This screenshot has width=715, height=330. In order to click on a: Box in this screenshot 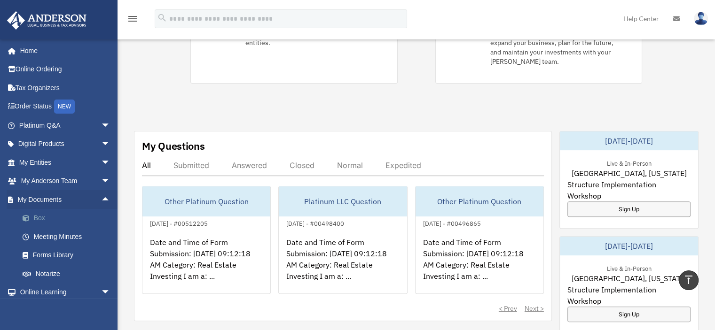, I will do `click(69, 219)`.